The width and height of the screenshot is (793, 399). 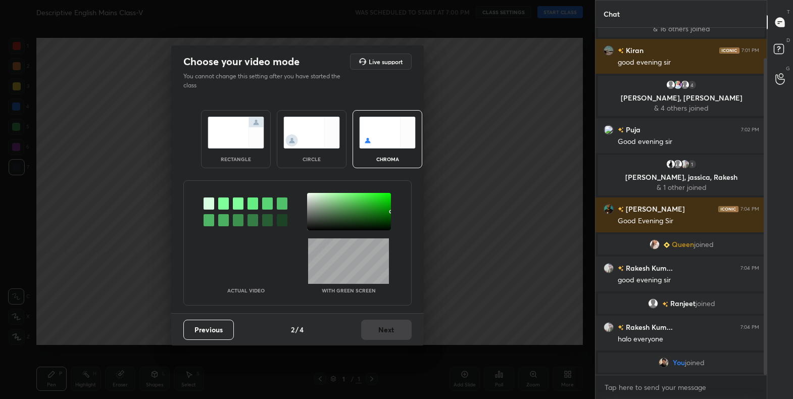 What do you see at coordinates (388, 159) in the screenshot?
I see `div: chroma` at bounding box center [388, 159].